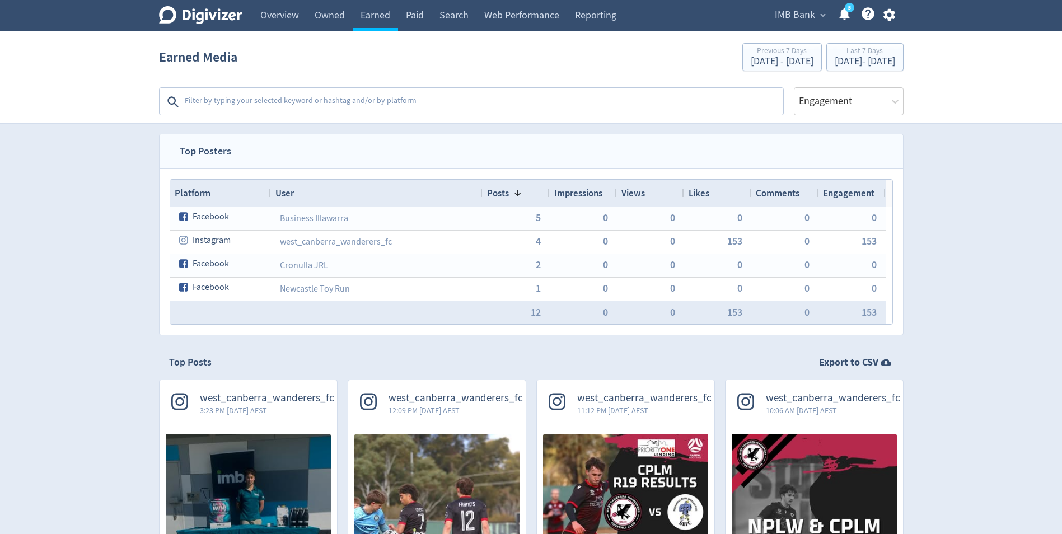 Image resolution: width=1062 pixels, height=534 pixels. What do you see at coordinates (212, 240) in the screenshot?
I see `span: Instagram` at bounding box center [212, 240].